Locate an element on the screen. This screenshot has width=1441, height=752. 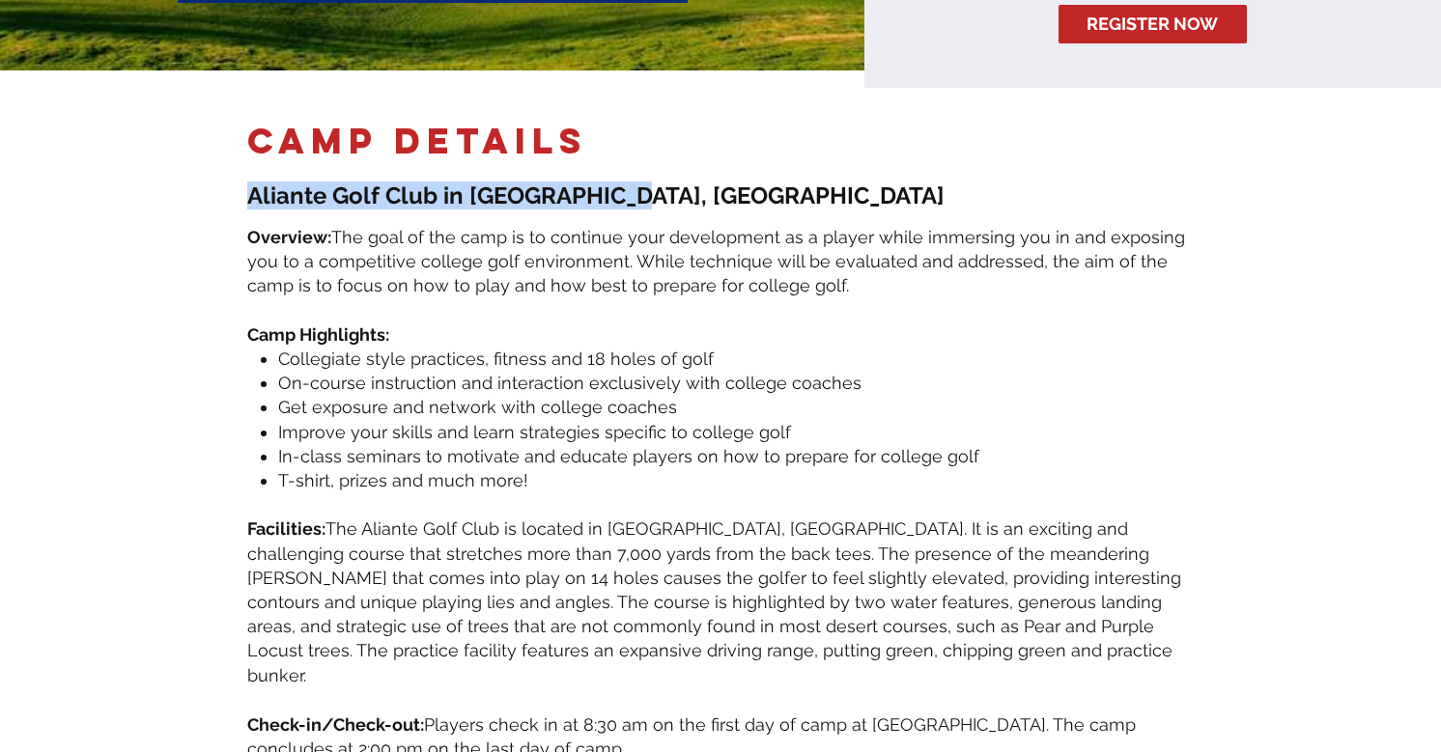
span: In-class seminars to motivate and educate players on how to prepare for college golf is located at coordinates (629, 456).